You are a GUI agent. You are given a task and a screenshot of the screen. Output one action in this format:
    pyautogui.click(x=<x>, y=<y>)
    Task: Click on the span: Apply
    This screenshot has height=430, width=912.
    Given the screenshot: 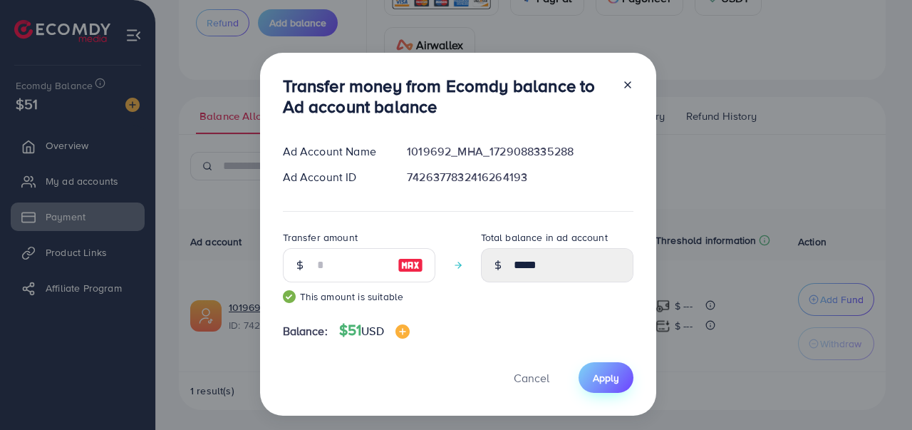 What is the action you would take?
    pyautogui.click(x=606, y=378)
    